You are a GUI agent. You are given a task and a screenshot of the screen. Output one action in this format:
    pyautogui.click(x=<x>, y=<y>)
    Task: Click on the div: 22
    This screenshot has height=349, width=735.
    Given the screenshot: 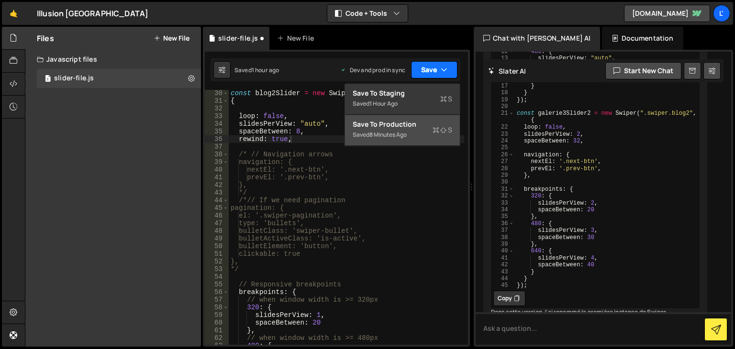 What is the action you would take?
    pyautogui.click(x=503, y=127)
    